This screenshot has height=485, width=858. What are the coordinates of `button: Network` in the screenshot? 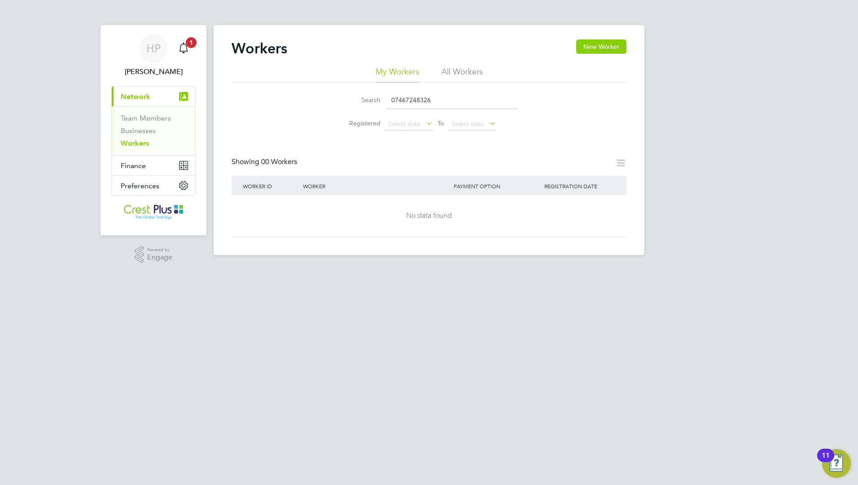 It's located at (153, 96).